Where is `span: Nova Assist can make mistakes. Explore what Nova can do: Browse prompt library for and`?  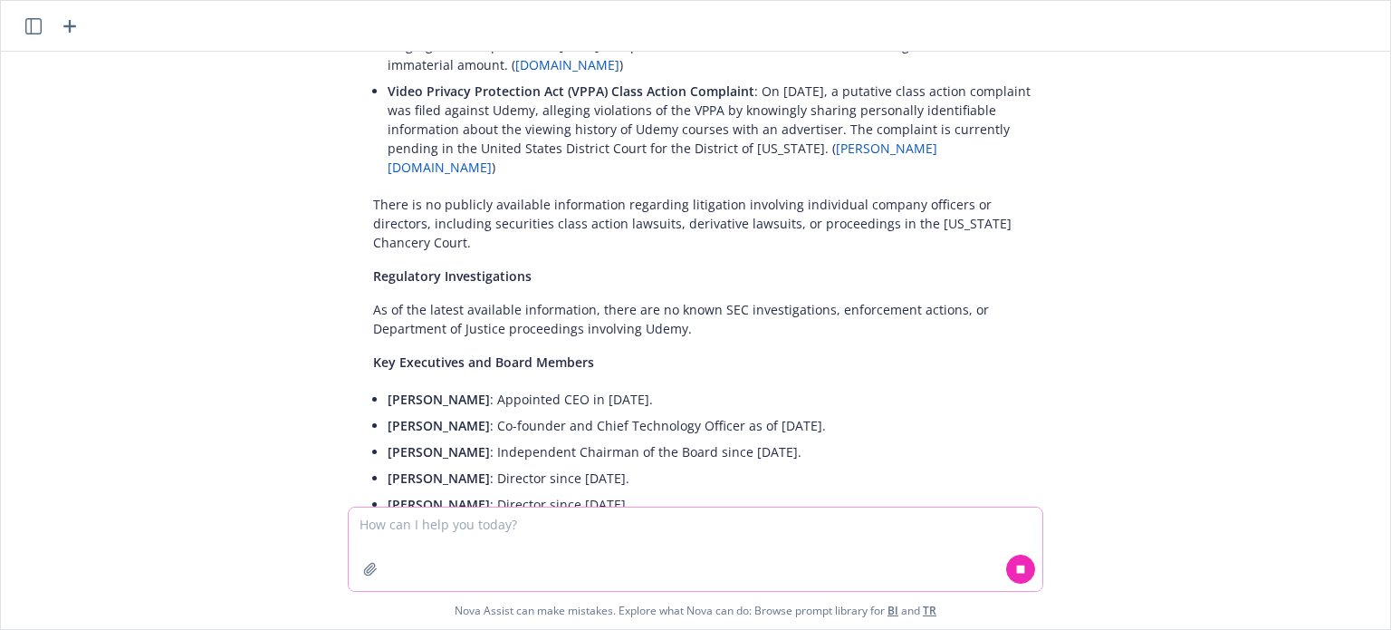 span: Nova Assist can make mistakes. Explore what Nova can do: Browse prompt library for and is located at coordinates (696, 610).